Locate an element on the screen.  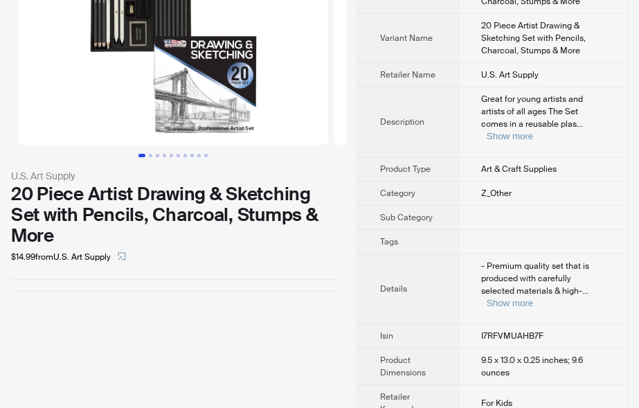
button: Go to slide 3 is located at coordinates (157, 155).